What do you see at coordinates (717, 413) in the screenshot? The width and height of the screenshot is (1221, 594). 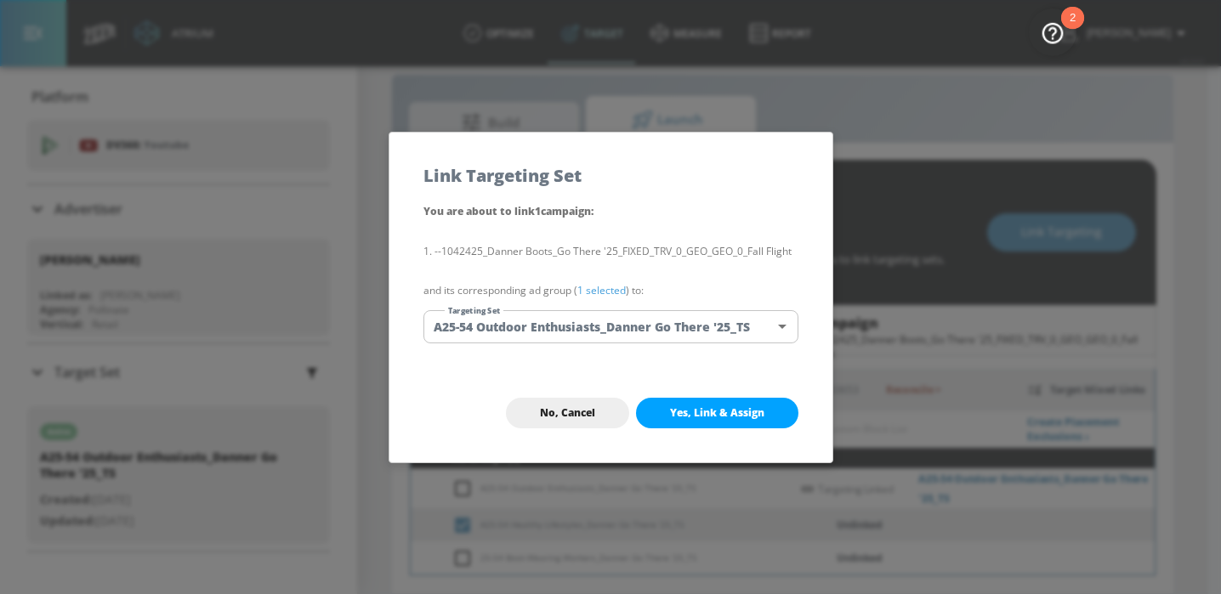 I see `button: Yes, Link & Assign` at bounding box center [717, 413].